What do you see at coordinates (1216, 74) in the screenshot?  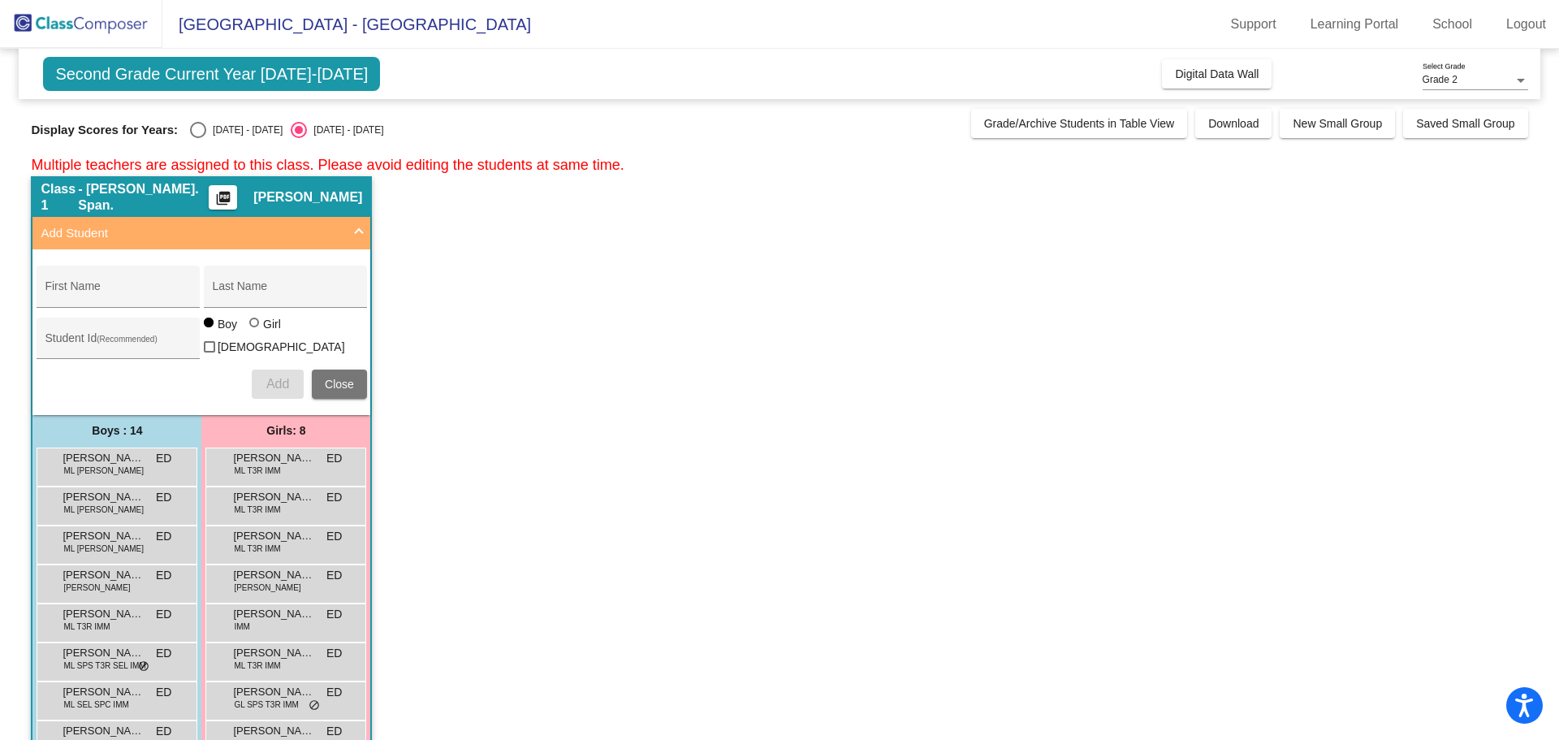 I see `button: Digital Data Wall` at bounding box center [1216, 74].